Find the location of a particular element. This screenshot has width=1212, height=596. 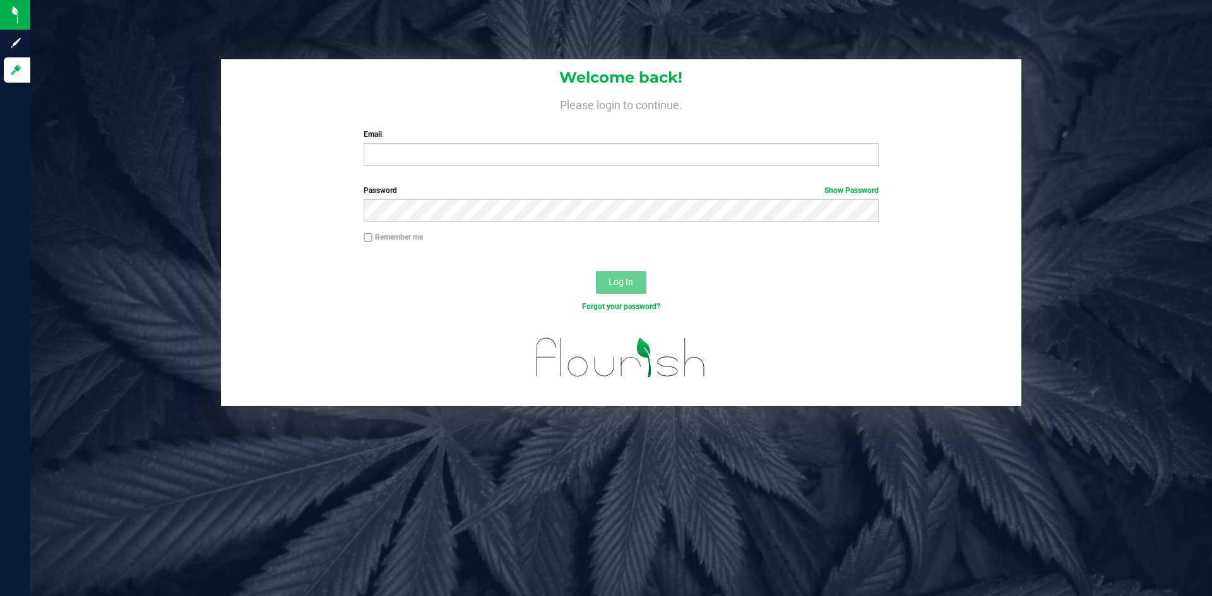

a: Show Password is located at coordinates (851, 191).